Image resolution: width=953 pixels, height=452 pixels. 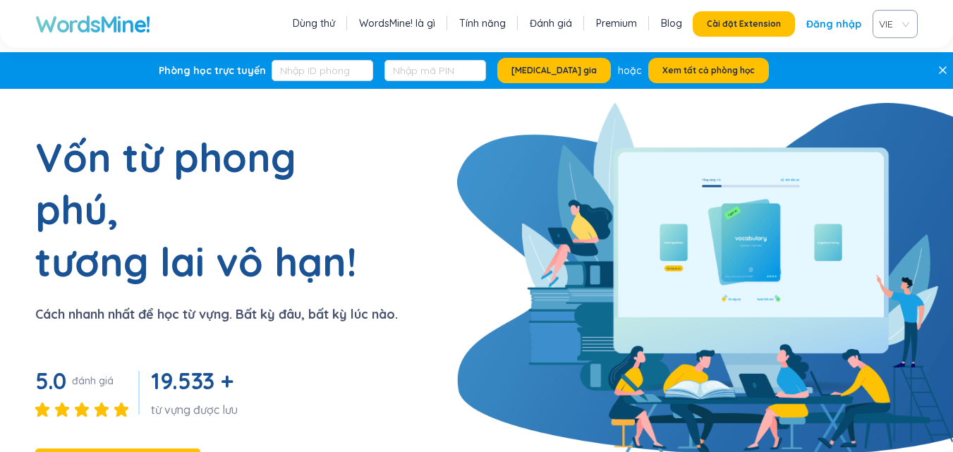 What do you see at coordinates (212, 210) in the screenshot?
I see `h1: Vốn từ phong phú, tương lai vô hạn!` at bounding box center [212, 210].